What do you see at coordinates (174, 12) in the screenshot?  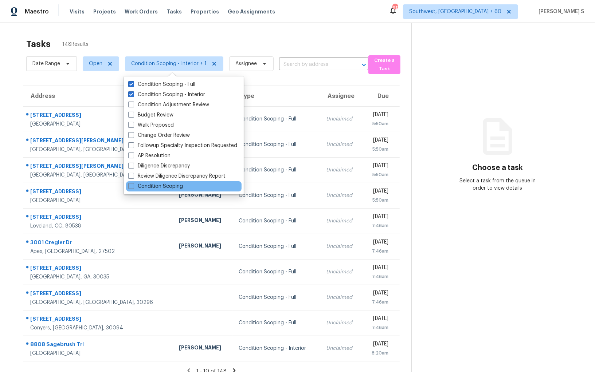 I see `span: Tasks` at bounding box center [174, 12].